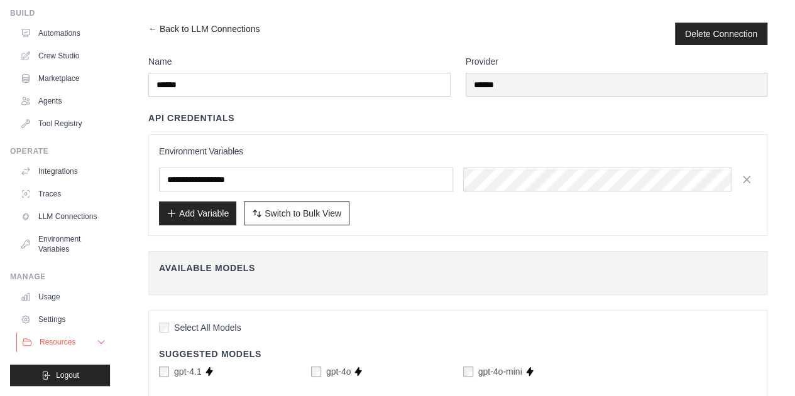 The height and width of the screenshot is (396, 795). Describe the element at coordinates (60, 376) in the screenshot. I see `button: Logout` at that location.